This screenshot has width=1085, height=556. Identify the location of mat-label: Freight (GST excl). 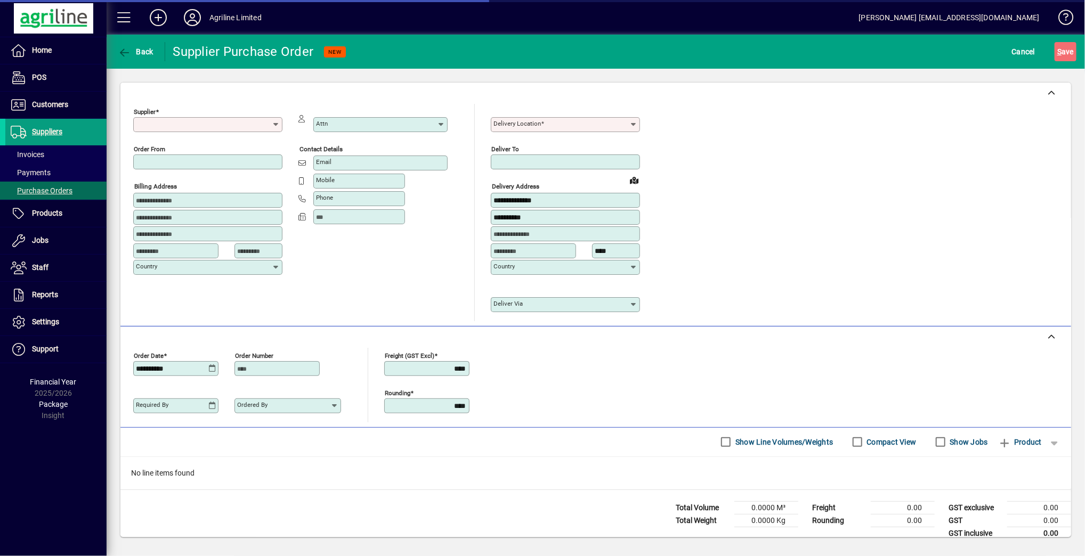
(409, 355).